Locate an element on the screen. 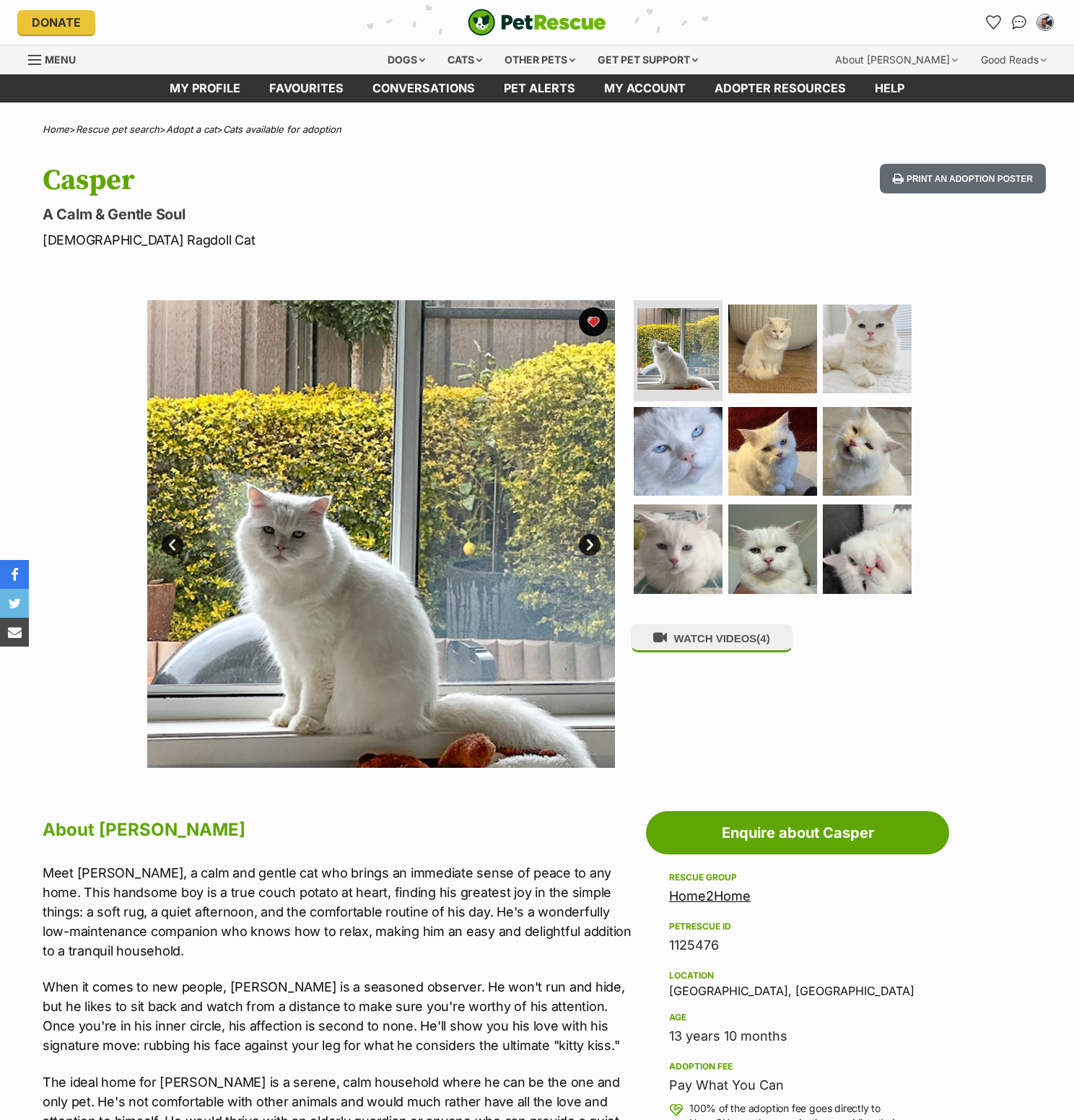  button: WATCH VIDEOS(4) is located at coordinates (712, 638).